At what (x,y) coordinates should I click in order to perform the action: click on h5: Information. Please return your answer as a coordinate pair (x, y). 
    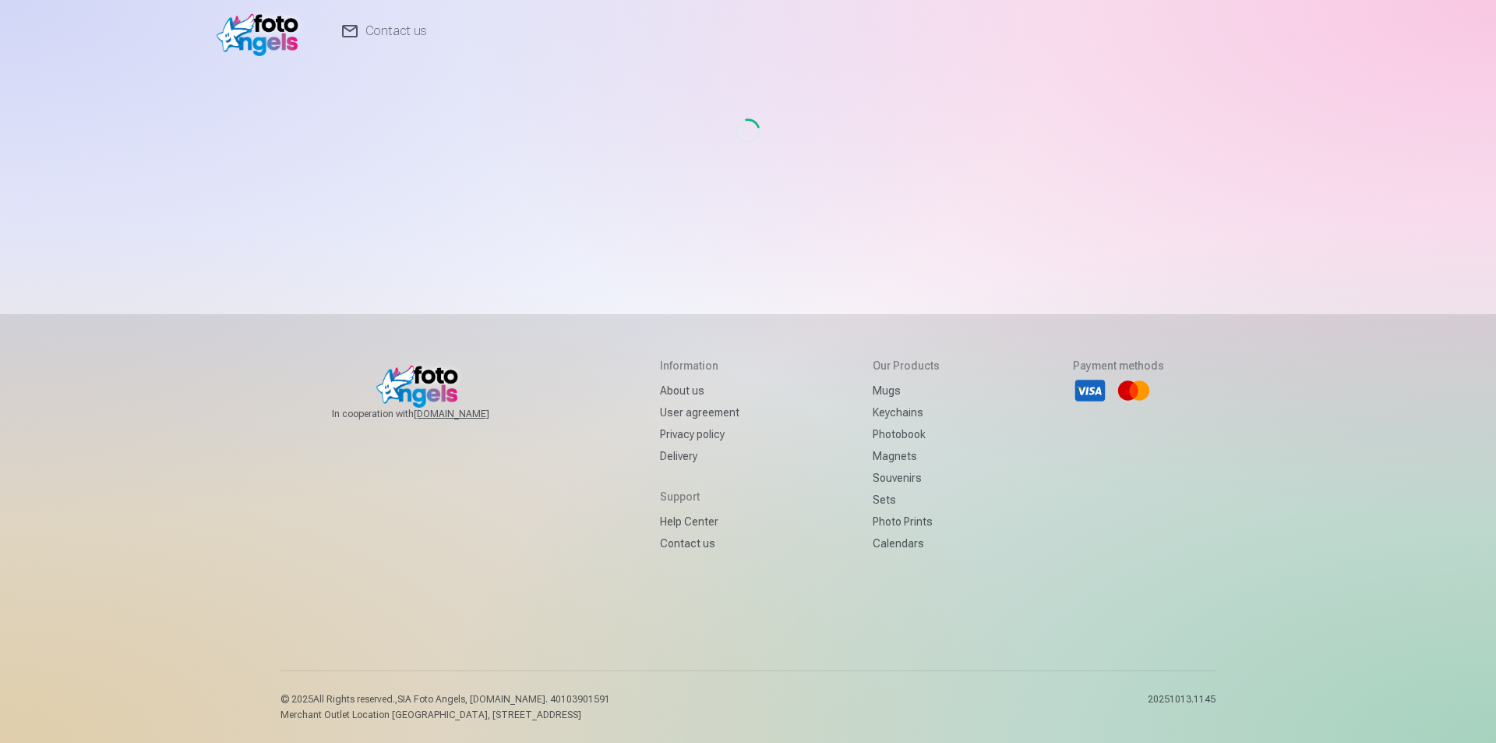
    Looking at the image, I should click on (700, 366).